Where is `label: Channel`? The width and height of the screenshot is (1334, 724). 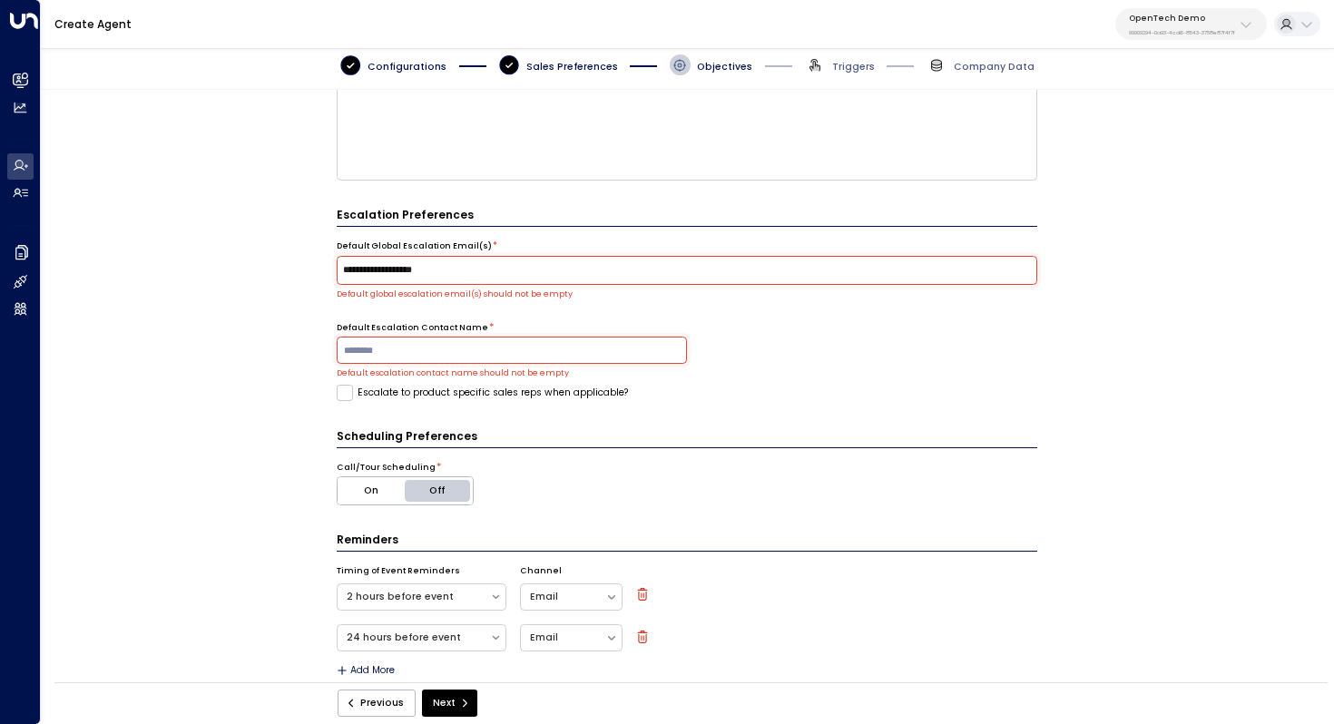
label: Channel is located at coordinates (541, 572).